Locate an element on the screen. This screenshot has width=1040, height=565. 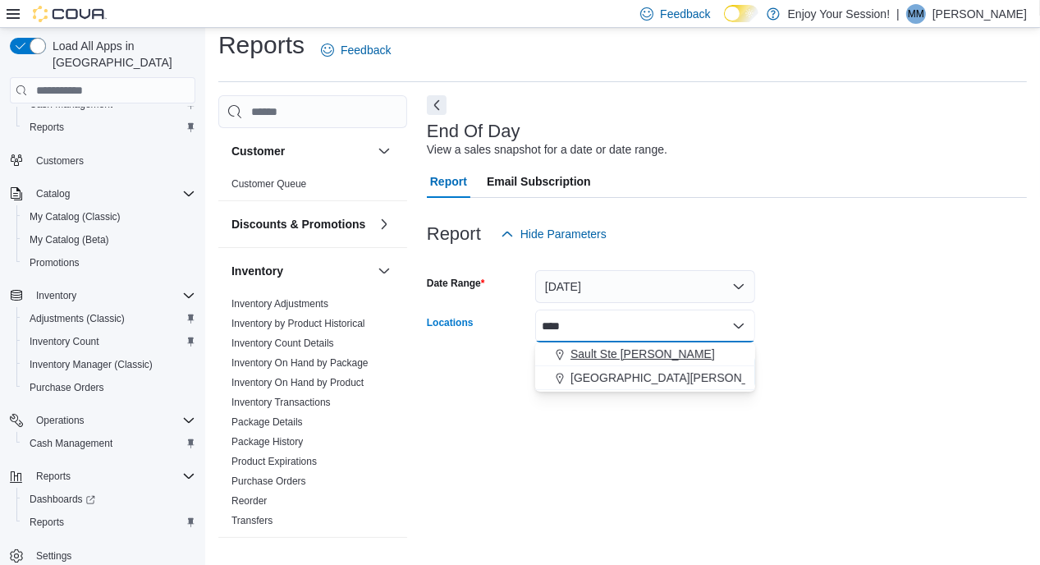
span: Promotions is located at coordinates (54, 263).